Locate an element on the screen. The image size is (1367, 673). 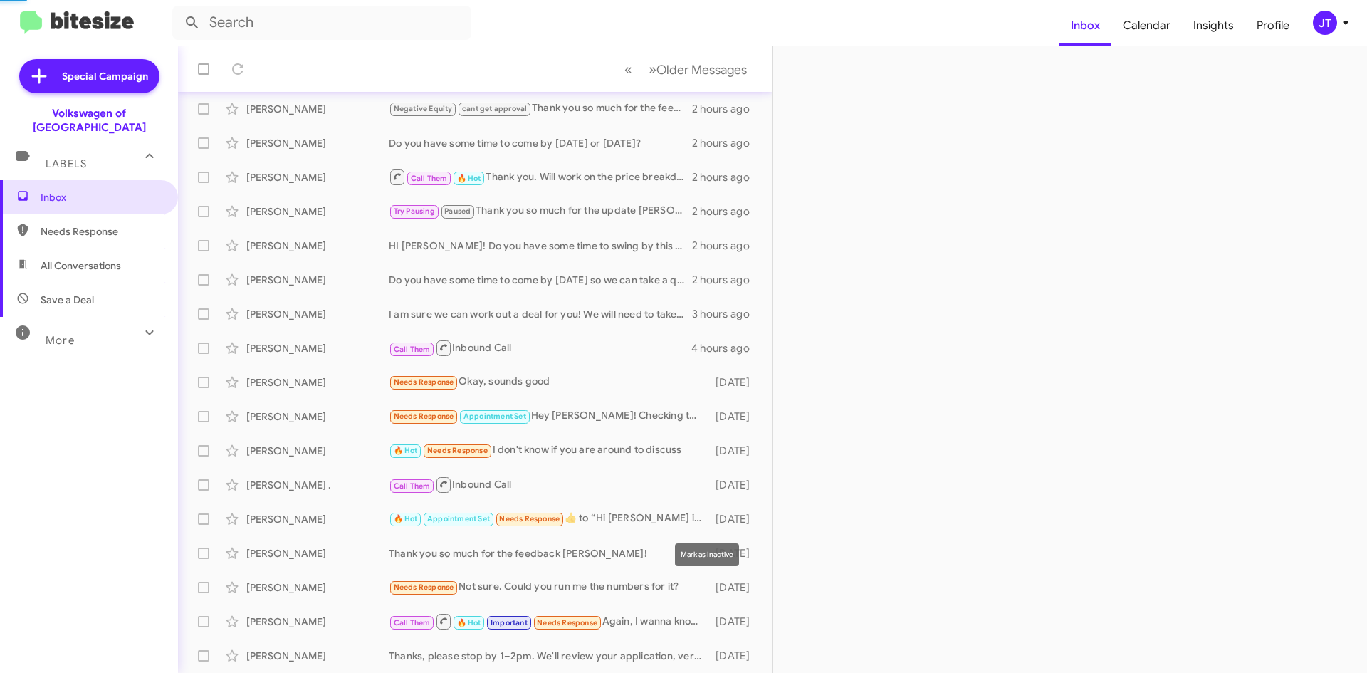
span: Try Pausing is located at coordinates (414, 211).